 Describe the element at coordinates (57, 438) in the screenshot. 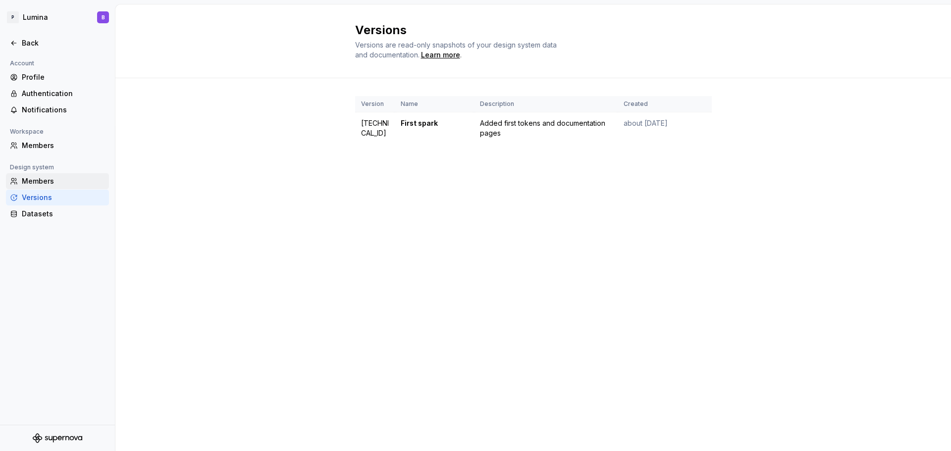

I see `a: Supernova Logo` at that location.